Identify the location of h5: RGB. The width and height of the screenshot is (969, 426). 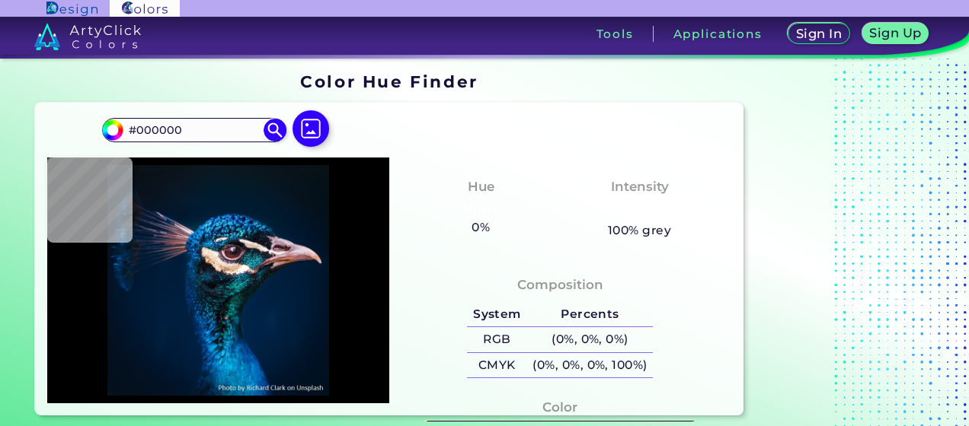
(496, 340).